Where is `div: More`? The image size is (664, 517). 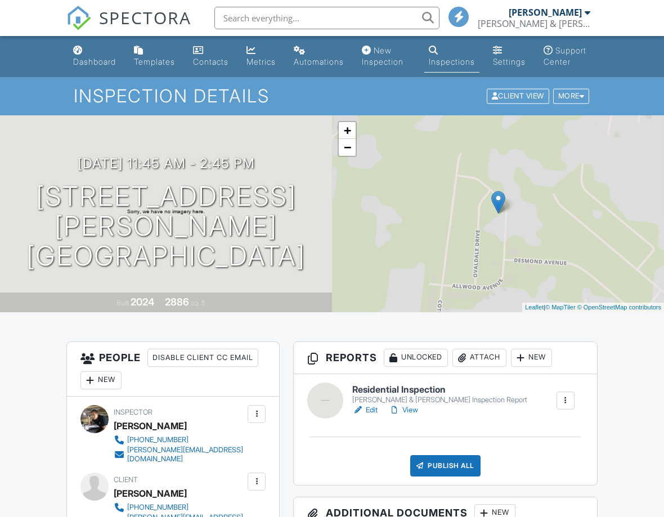
div: More is located at coordinates (571, 96).